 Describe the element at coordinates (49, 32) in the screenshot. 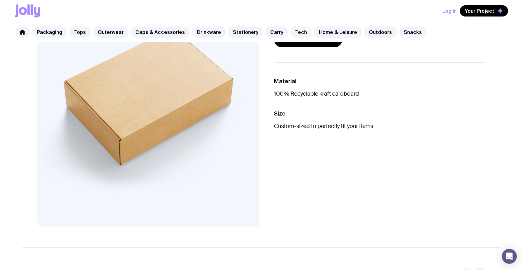

I see `a: Packaging` at that location.